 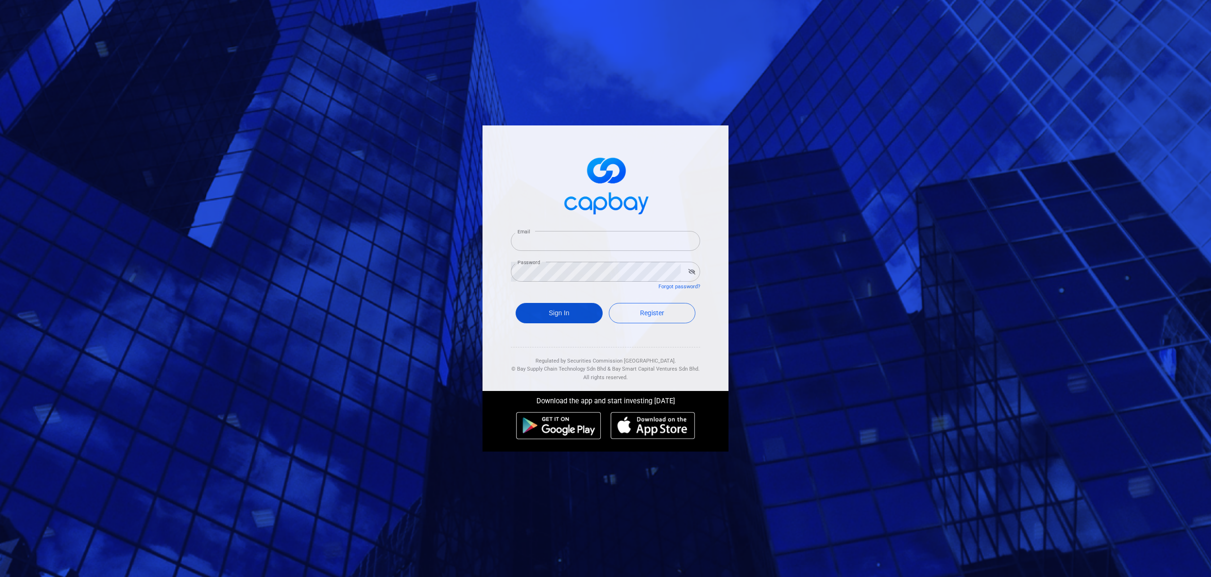 What do you see at coordinates (529, 262) in the screenshot?
I see `label: Password` at bounding box center [529, 262].